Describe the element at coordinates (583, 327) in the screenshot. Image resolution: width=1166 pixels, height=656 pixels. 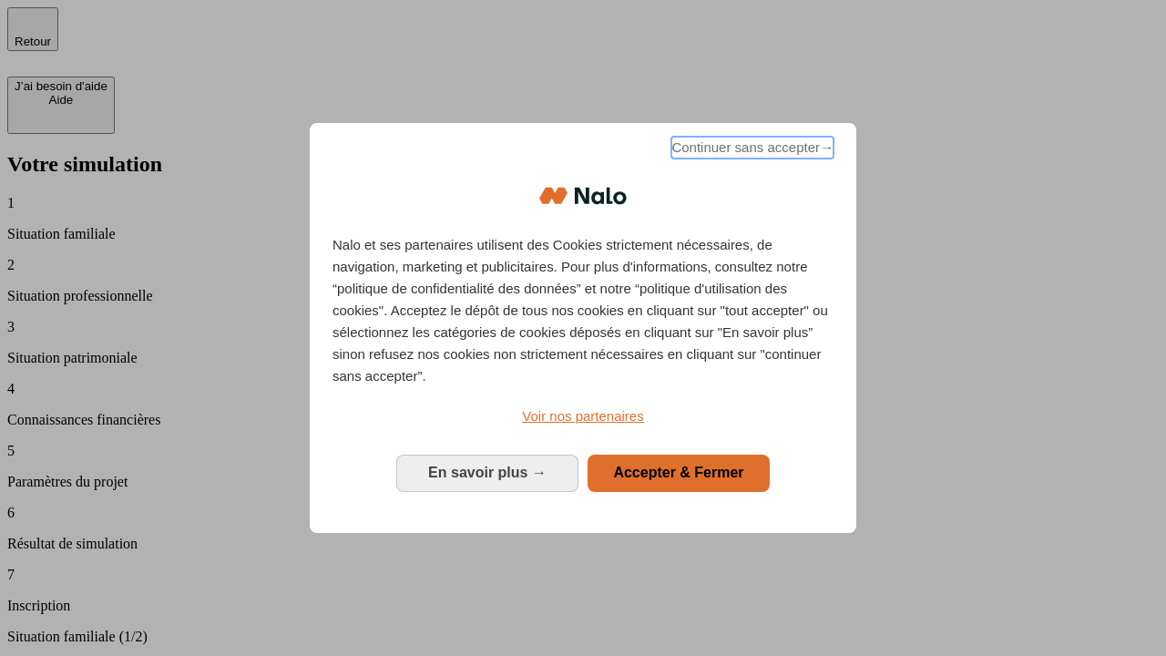
I see `div: Bienvenue chez Nalo Gestion du consentement` at that location.